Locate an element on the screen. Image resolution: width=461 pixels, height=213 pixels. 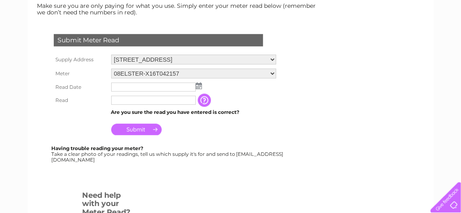
th: Read Date is located at coordinates (81, 87).